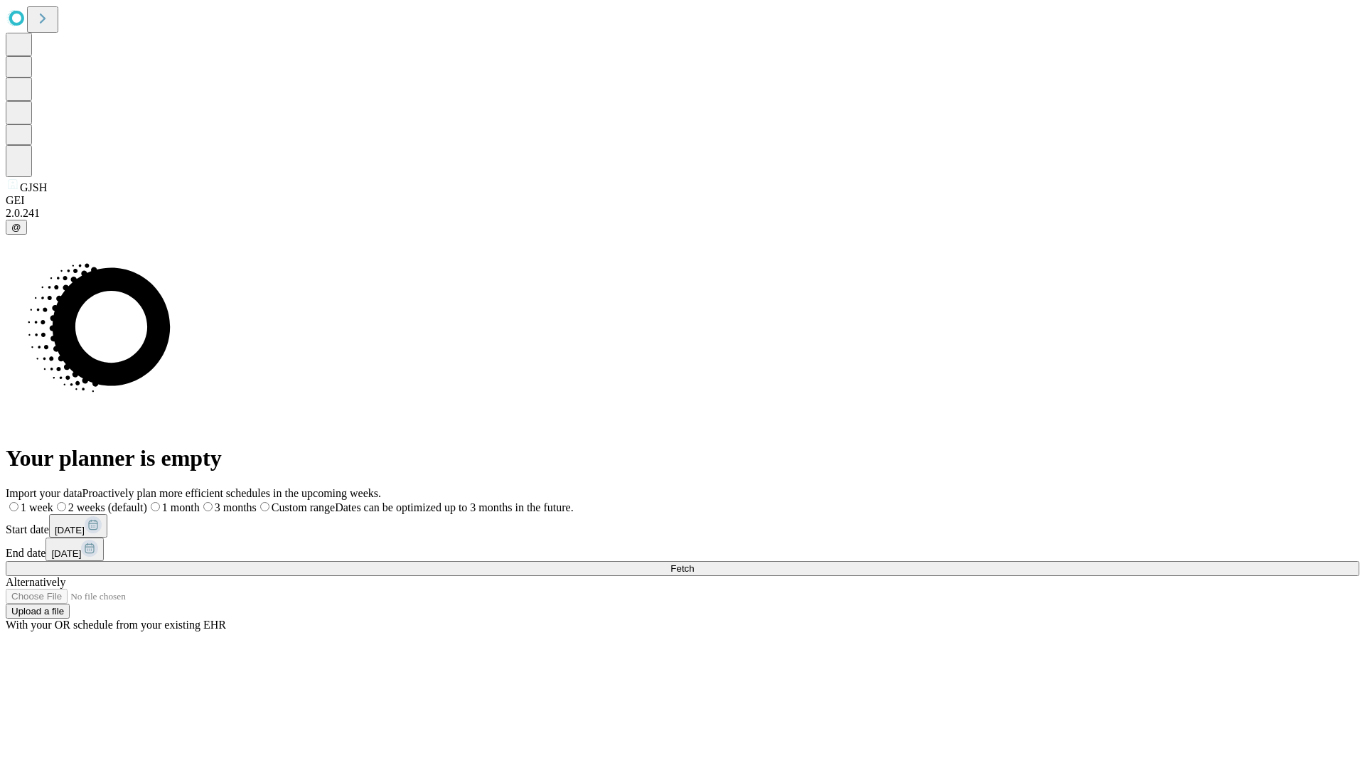  What do you see at coordinates (264, 506) in the screenshot?
I see `input: Custom rangeDates can be optimized up to 3 months in the future.` at bounding box center [264, 506].